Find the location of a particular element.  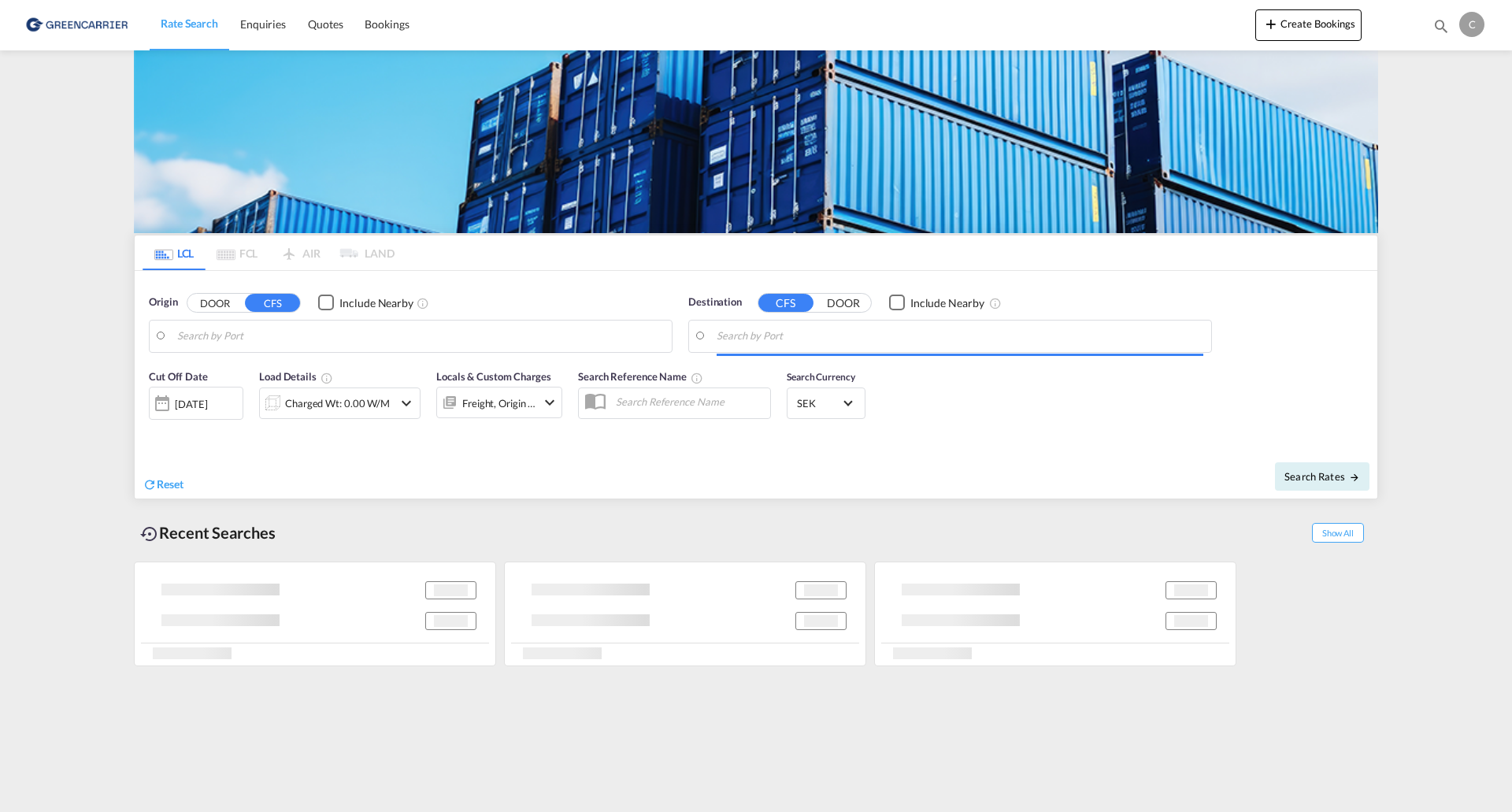

button: icon-plus 400-fgCreate Bookings is located at coordinates (1308, 25).